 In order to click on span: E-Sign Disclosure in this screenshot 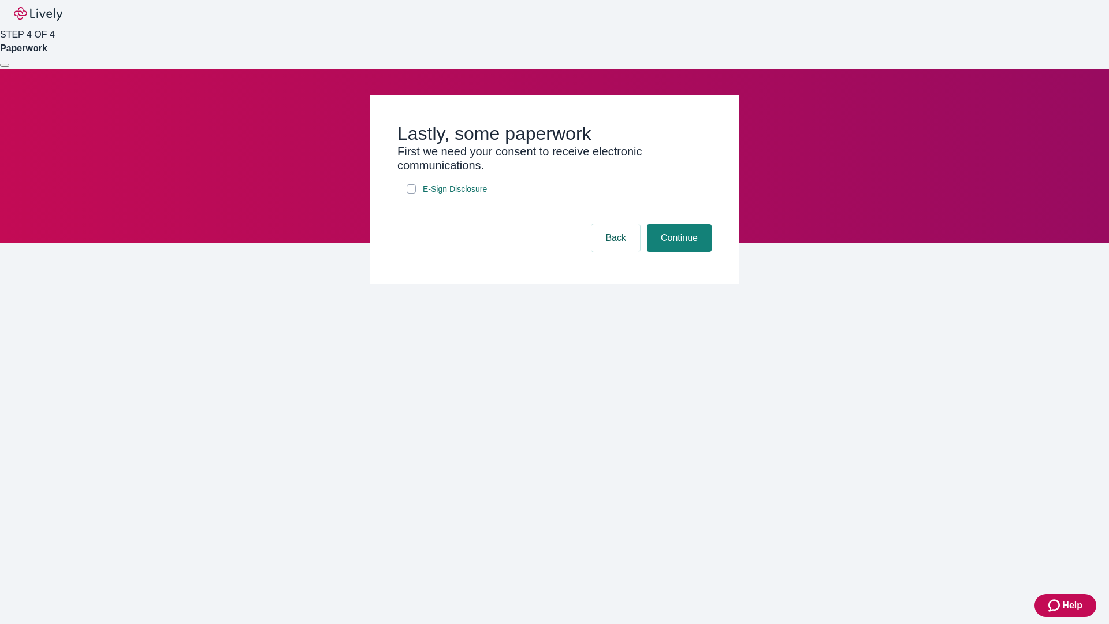, I will do `click(455, 189)`.